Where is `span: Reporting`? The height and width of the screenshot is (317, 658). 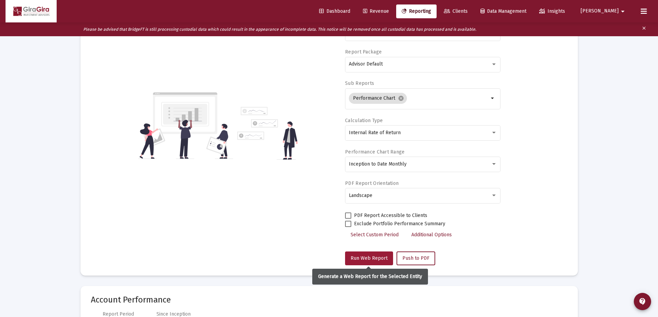 span: Reporting is located at coordinates (416, 11).